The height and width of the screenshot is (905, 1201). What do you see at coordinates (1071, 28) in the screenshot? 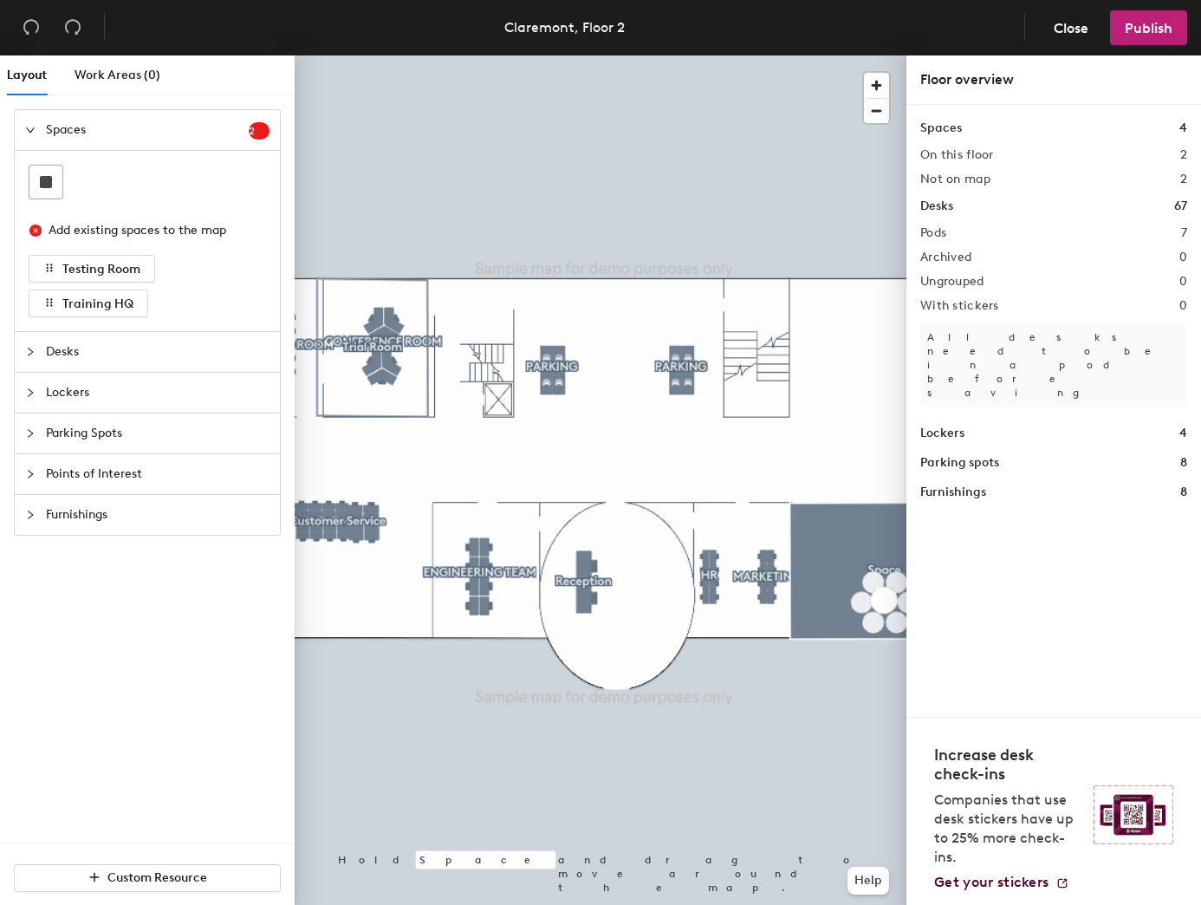
I see `span: Close` at bounding box center [1071, 28].